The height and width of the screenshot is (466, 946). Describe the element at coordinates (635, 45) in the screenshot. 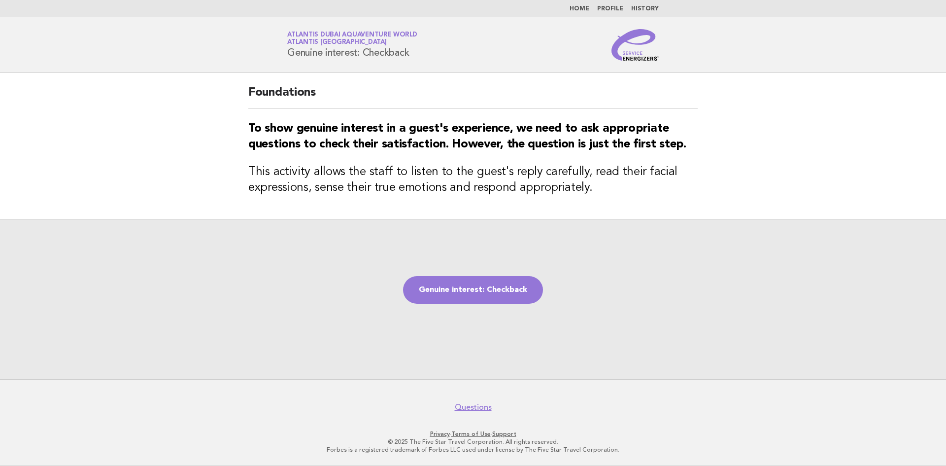

I see `img: Service Energizers` at that location.